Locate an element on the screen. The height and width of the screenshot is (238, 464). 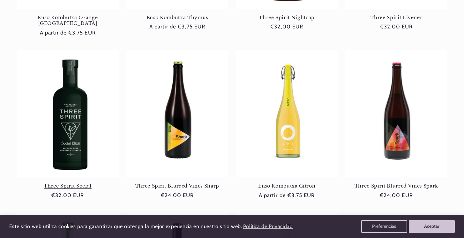
a: Política de Privacidad (opens in a new tab) is located at coordinates (267, 226).